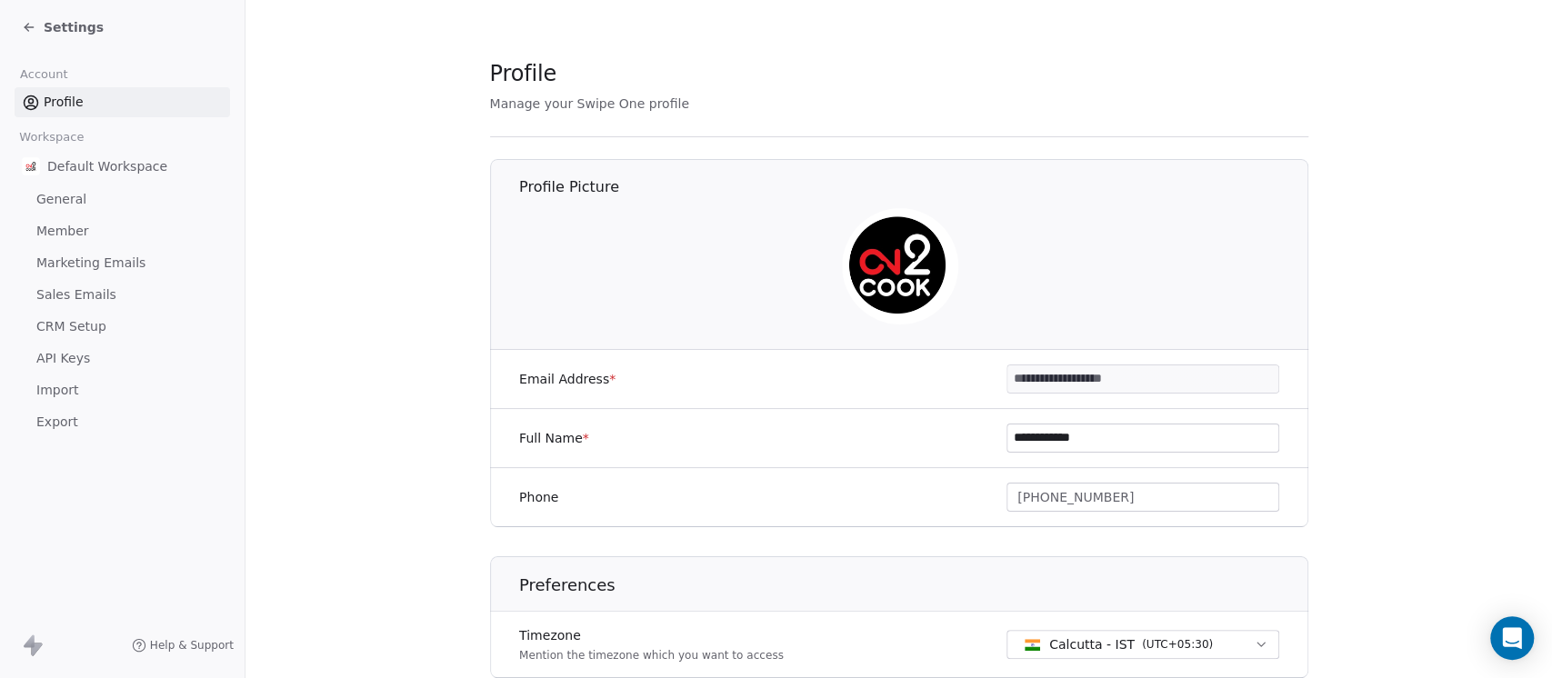  I want to click on span: Calcutta - IST, so click(1092, 645).